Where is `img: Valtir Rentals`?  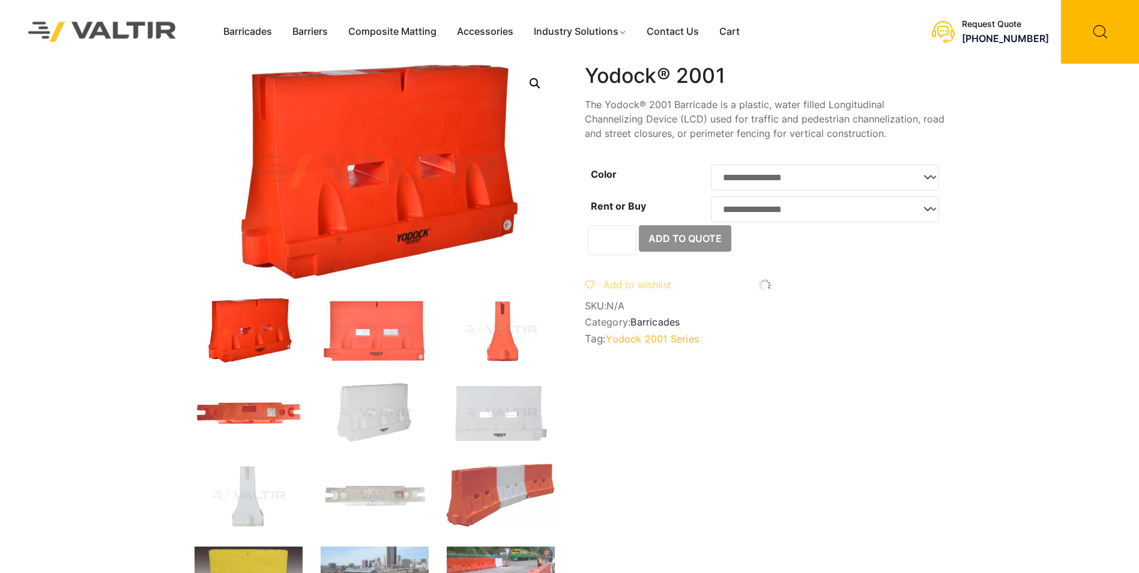 img: Valtir Rentals is located at coordinates (102, 31).